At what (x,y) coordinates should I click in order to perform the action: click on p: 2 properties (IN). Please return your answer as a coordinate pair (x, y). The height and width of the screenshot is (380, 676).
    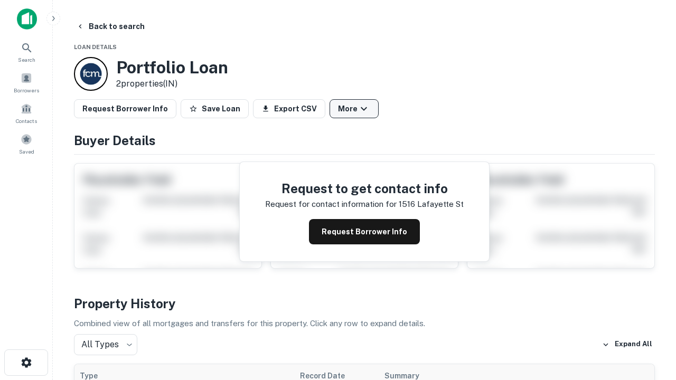
    Looking at the image, I should click on (172, 84).